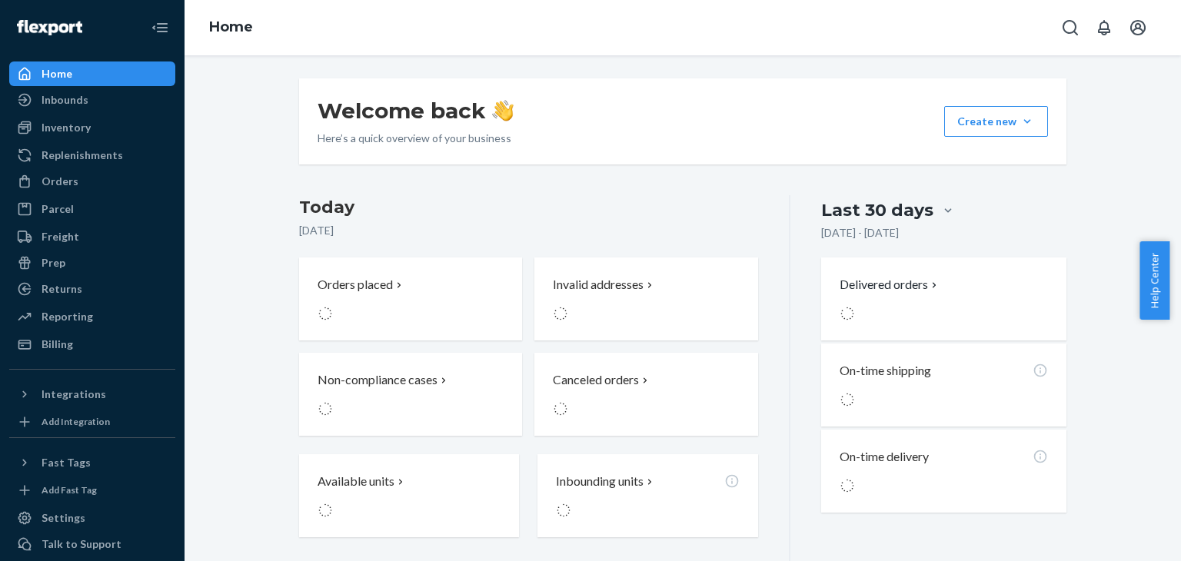  Describe the element at coordinates (1104, 28) in the screenshot. I see `button: Open notifications` at that location.